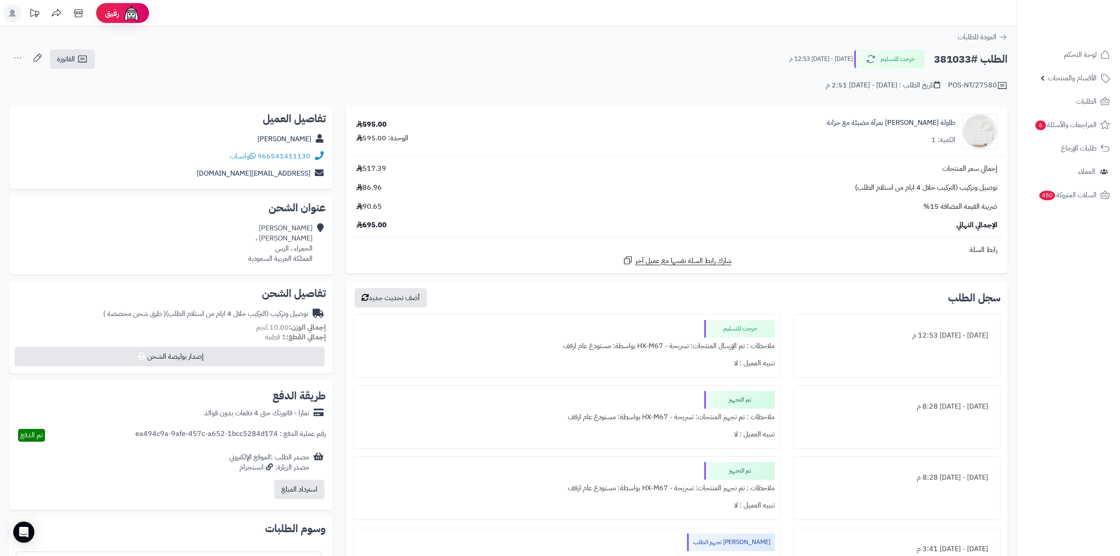 The image size is (1120, 556). Describe the element at coordinates (567, 346) in the screenshot. I see `div: ملاحظات : تم الإرسال المنتجات: تسريحة - HX-M67 بواسطة: مستودع عام ارفف` at that location.